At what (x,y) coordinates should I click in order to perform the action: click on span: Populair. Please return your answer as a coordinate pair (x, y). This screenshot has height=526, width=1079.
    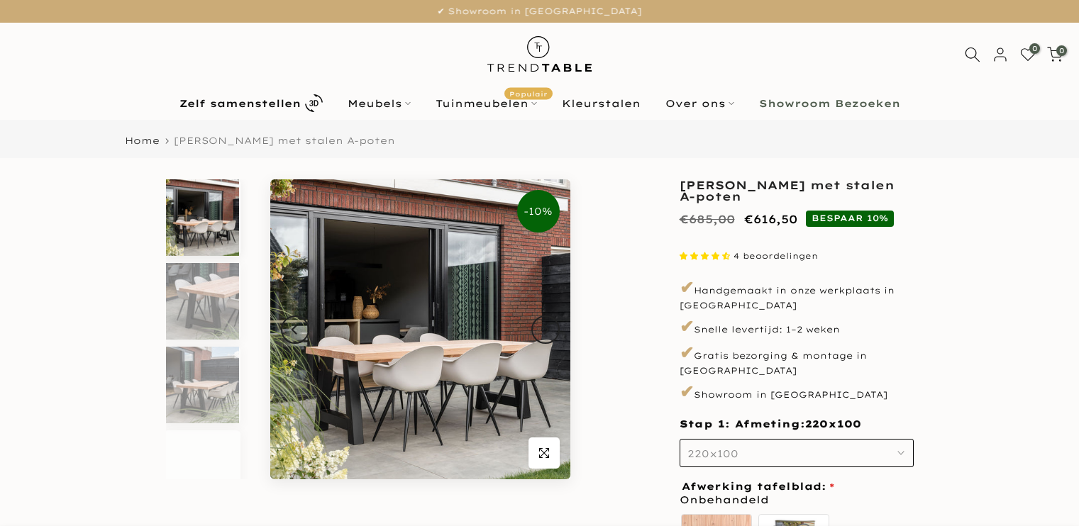
    Looking at the image, I should click on (528, 93).